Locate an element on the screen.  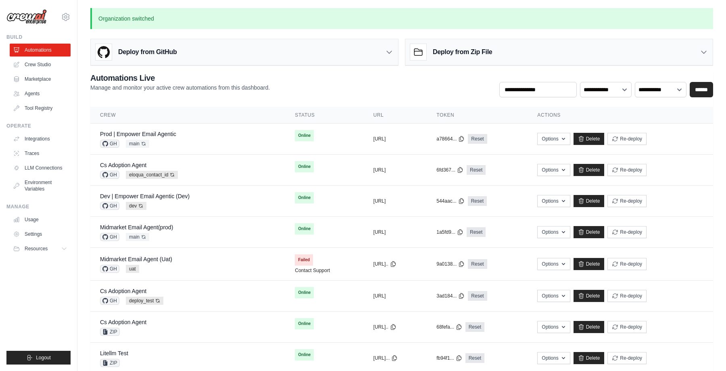
th: Token is located at coordinates (477, 115).